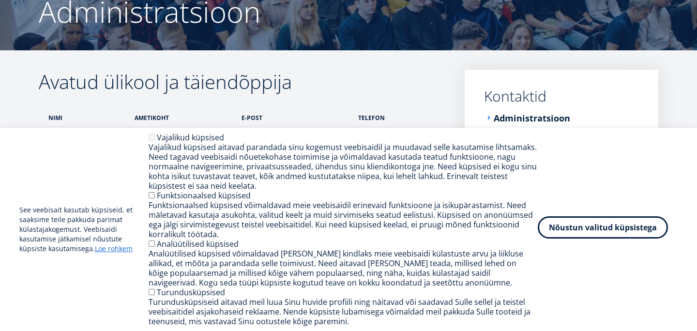 The width and height of the screenshot is (697, 331). Describe the element at coordinates (191, 293) in the screenshot. I see `label: Turundusküpsised` at that location.